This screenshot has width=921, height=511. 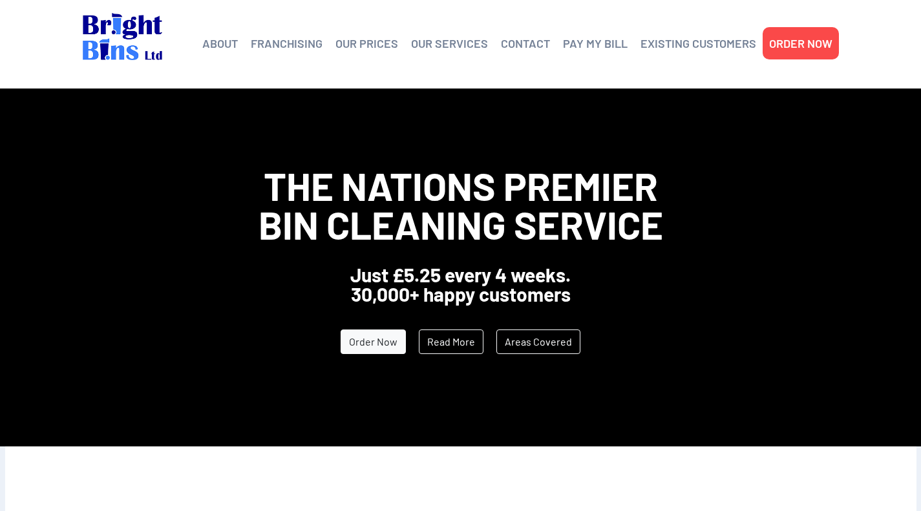 What do you see at coordinates (461, 205) in the screenshot?
I see `span: The Nations Premier Bin Cleaning Service` at bounding box center [461, 205].